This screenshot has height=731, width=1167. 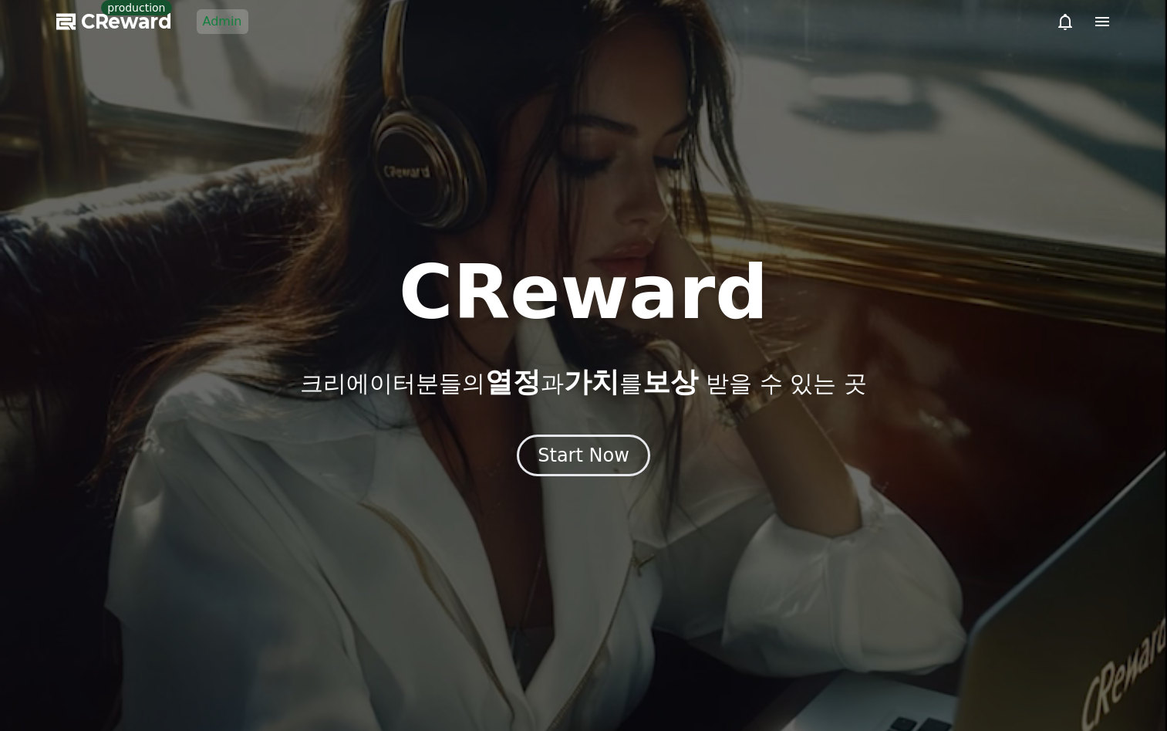 I want to click on a: CReward, so click(x=114, y=22).